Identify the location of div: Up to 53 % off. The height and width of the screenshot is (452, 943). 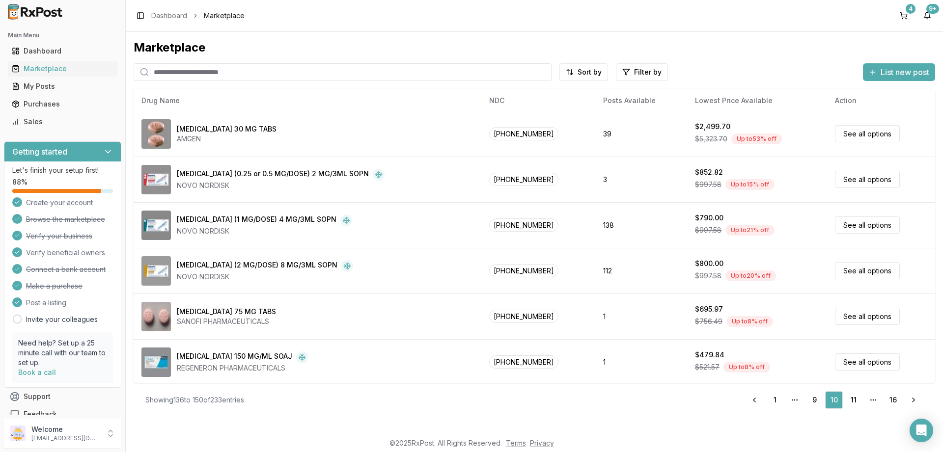
(756, 139).